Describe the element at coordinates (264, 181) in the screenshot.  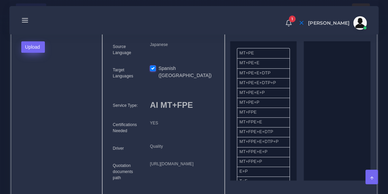
I see `li: T+E` at that location.